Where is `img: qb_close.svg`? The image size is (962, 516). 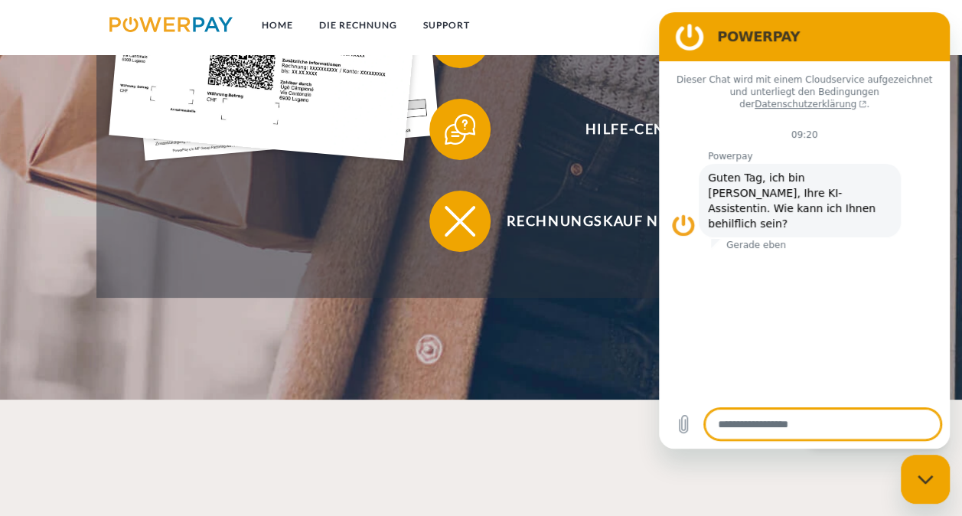 img: qb_close.svg is located at coordinates (460, 221).